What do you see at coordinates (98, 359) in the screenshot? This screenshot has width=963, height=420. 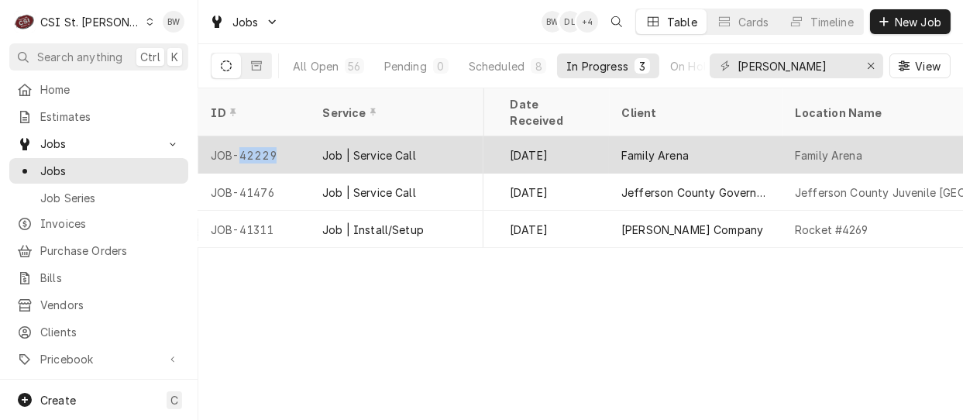 I see `a: Go to Pricebook` at bounding box center [98, 359].